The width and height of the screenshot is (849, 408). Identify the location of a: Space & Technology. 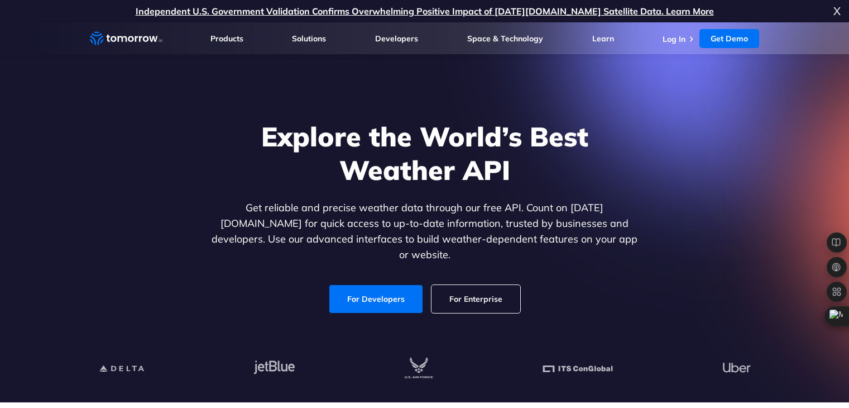
(505, 39).